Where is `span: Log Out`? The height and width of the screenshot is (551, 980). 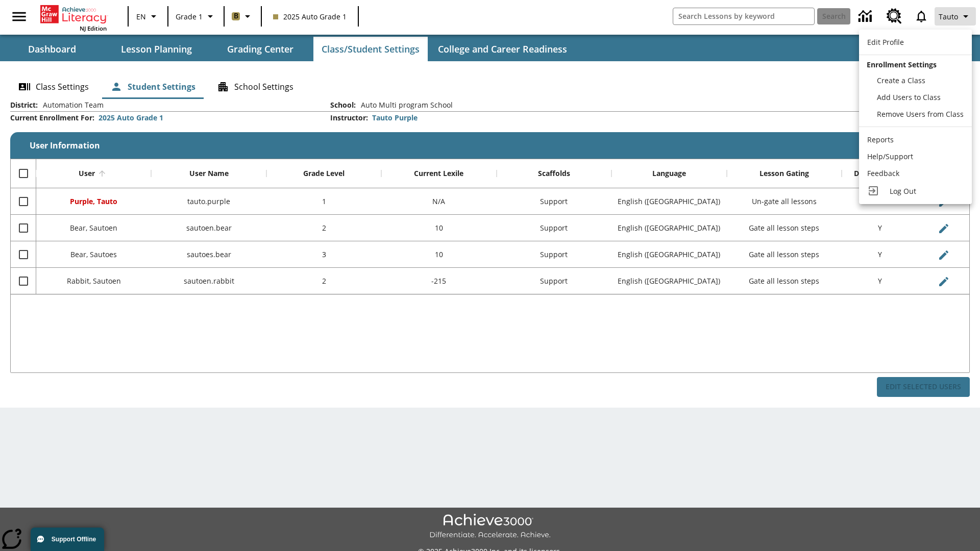 span: Log Out is located at coordinates (903, 191).